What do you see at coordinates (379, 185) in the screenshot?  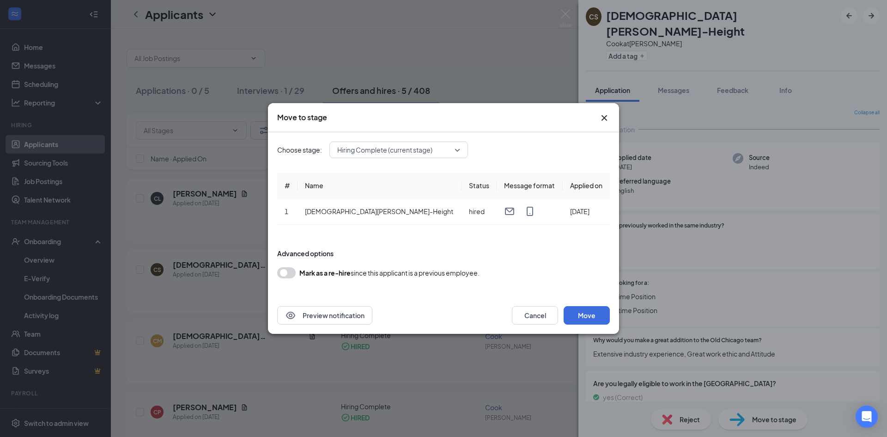 I see `th: Name` at bounding box center [379, 185].